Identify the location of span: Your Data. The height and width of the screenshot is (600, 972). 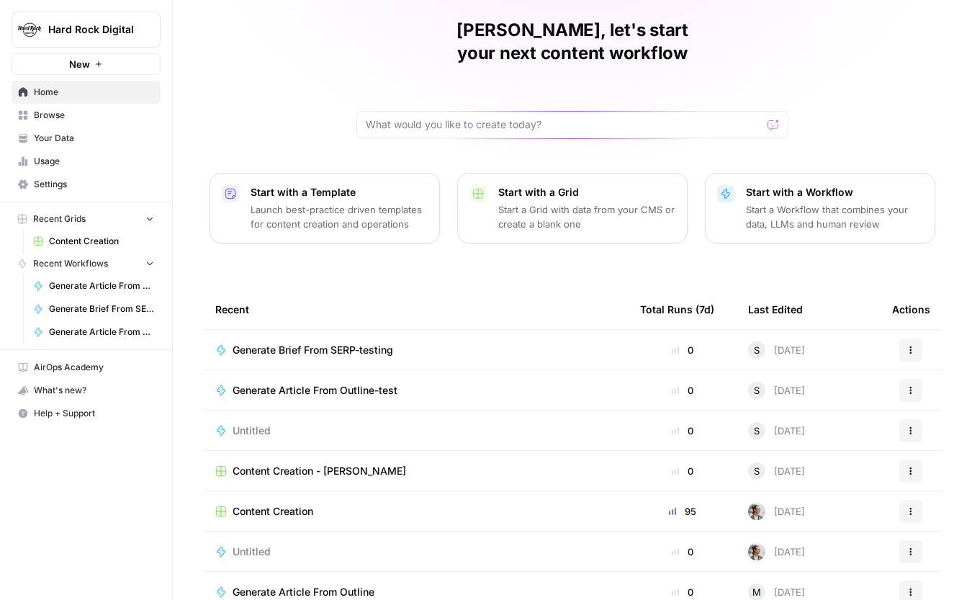
(94, 138).